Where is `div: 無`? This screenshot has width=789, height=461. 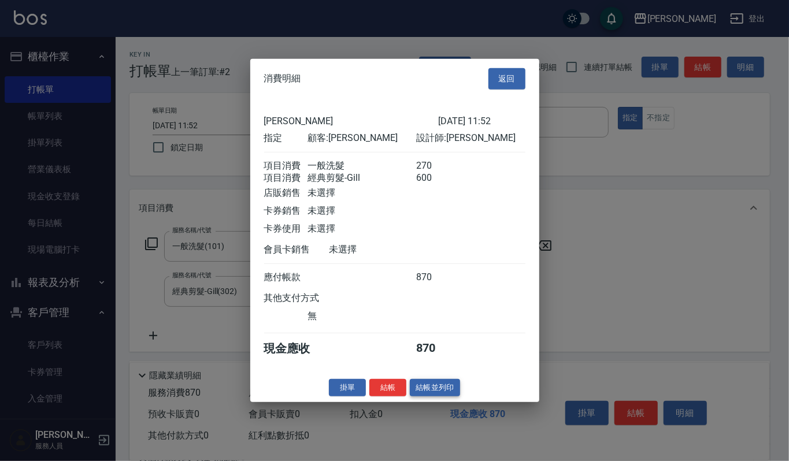
div: 無 is located at coordinates (362, 315).